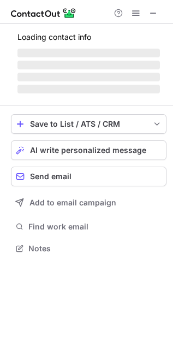 The width and height of the screenshot is (173, 348). Describe the element at coordinates (51, 177) in the screenshot. I see `span: Send email` at that location.